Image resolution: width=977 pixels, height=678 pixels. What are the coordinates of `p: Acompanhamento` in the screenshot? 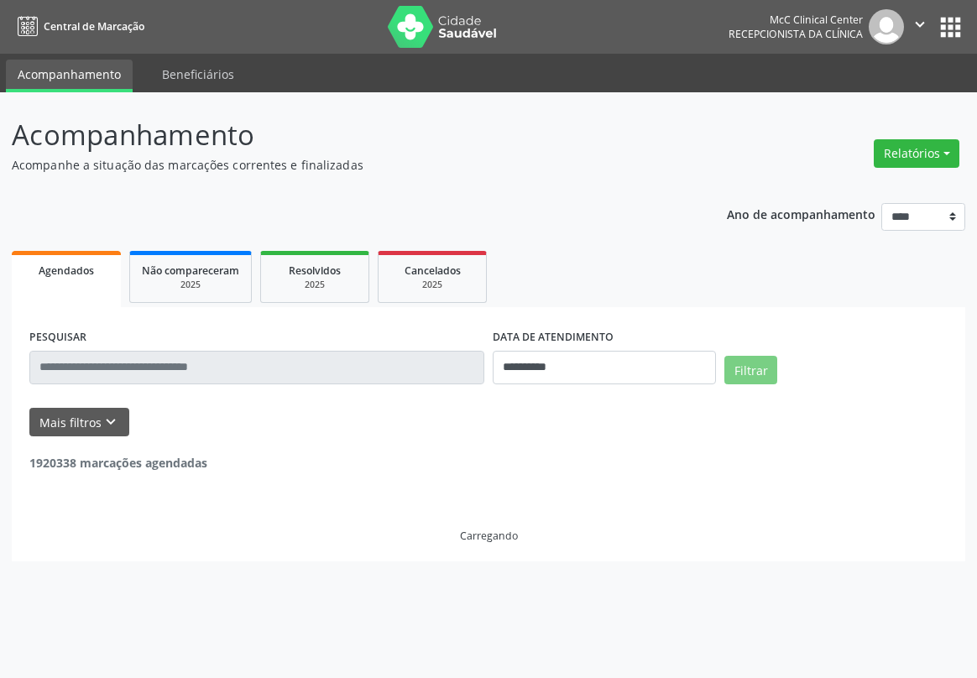 It's located at (345, 135).